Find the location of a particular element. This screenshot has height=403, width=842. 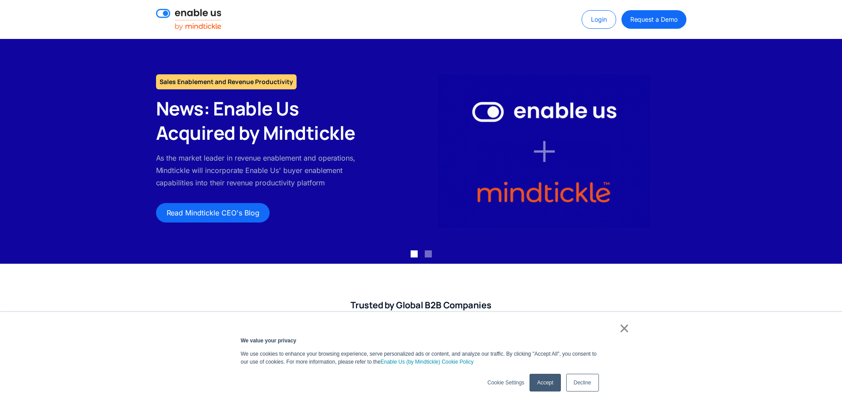

h2: News: Enable Us Acquired by Mindtickle is located at coordinates (261, 120).